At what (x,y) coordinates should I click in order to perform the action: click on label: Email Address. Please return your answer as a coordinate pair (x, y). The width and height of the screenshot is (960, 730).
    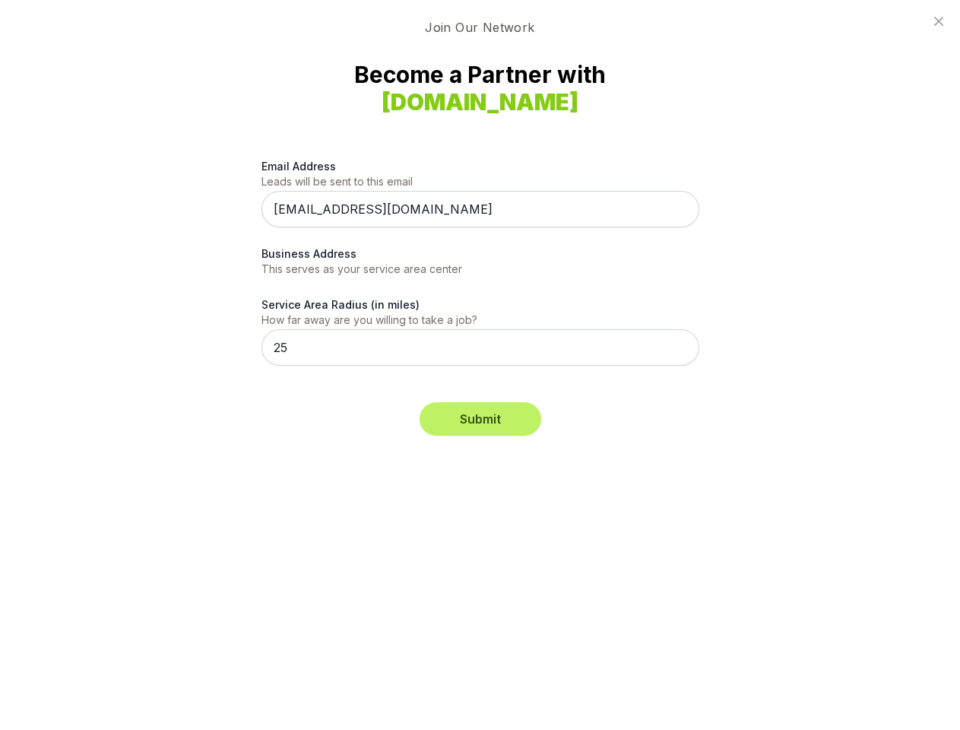
    Looking at the image, I should click on (481, 166).